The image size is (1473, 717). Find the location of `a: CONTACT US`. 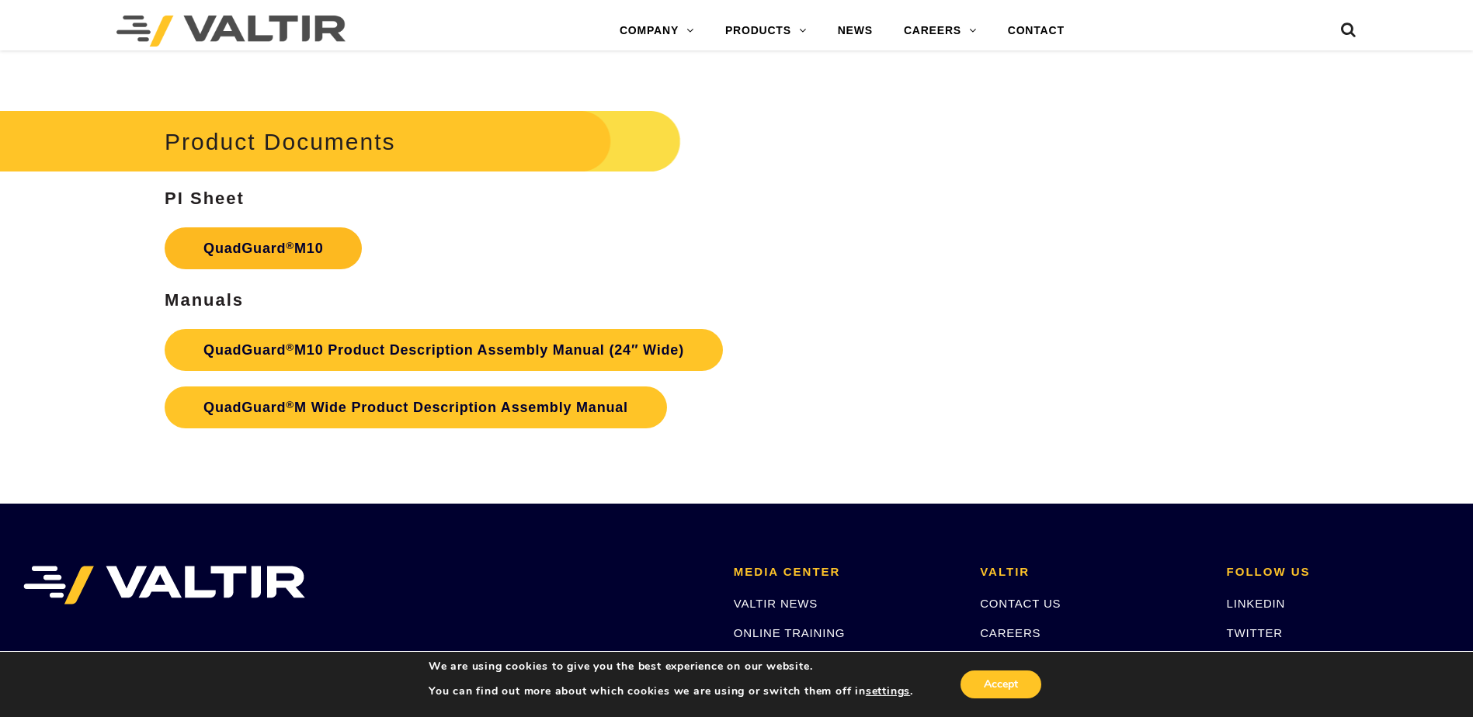

a: CONTACT US is located at coordinates (1020, 603).